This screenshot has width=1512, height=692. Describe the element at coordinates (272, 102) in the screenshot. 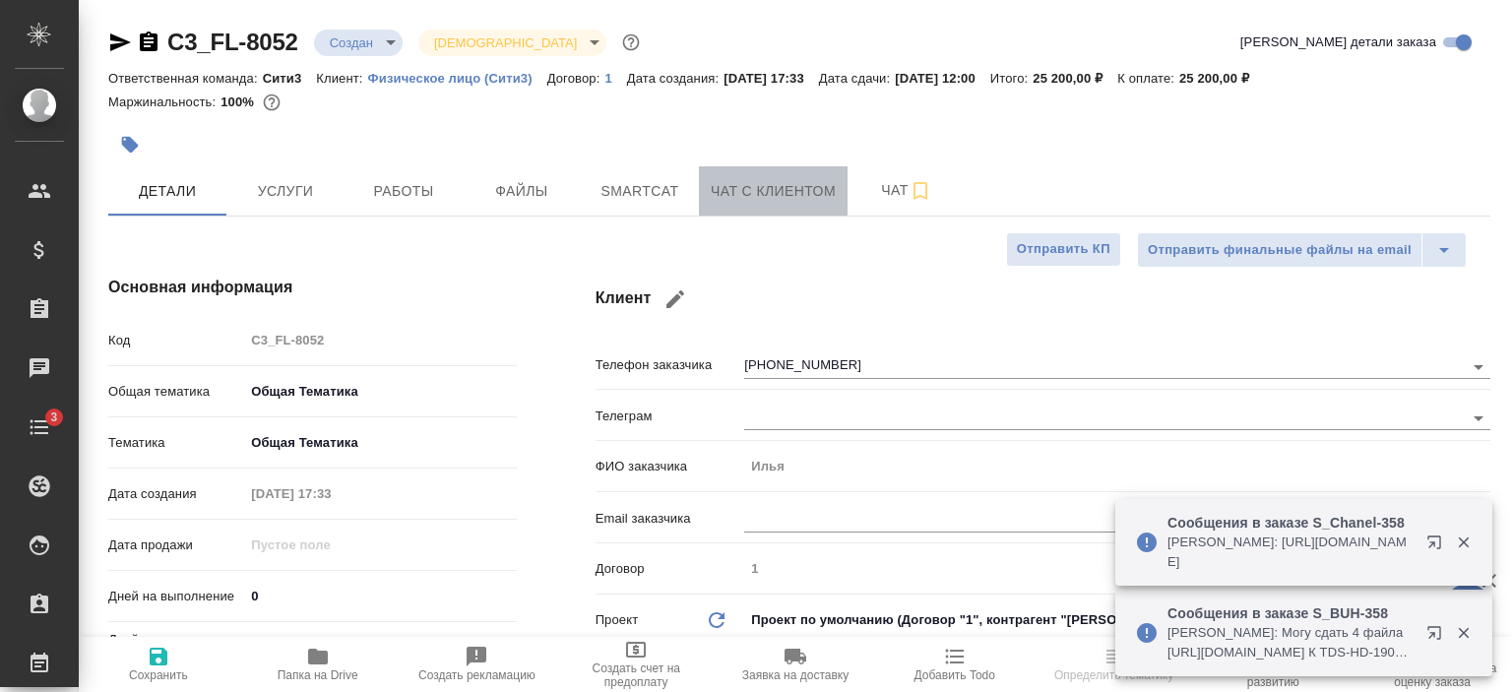

I see `button: 0.00 RUB;` at that location.